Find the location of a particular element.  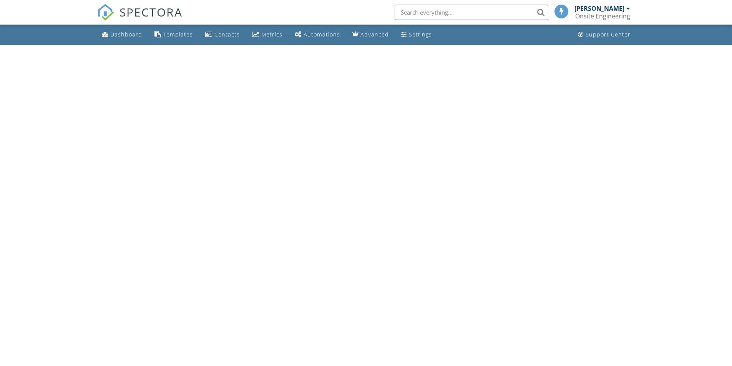

div: Advanced is located at coordinates (375, 34).